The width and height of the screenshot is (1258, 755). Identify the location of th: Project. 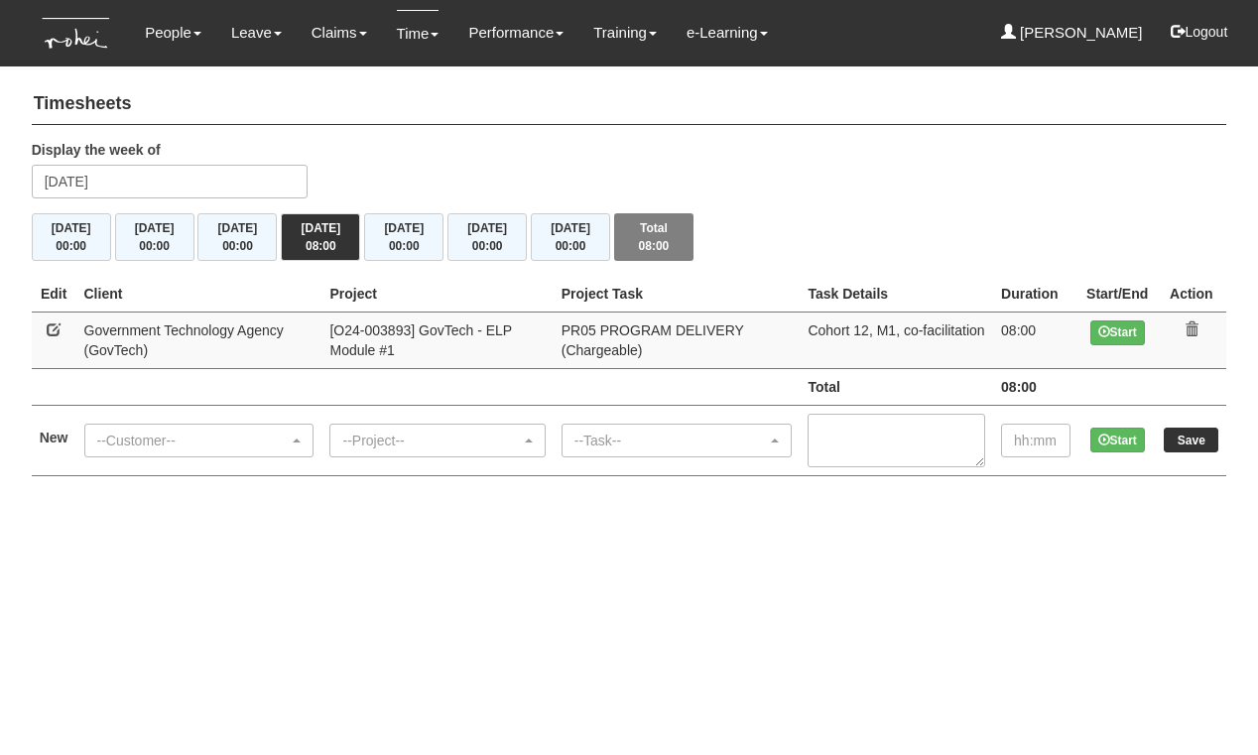
(437, 294).